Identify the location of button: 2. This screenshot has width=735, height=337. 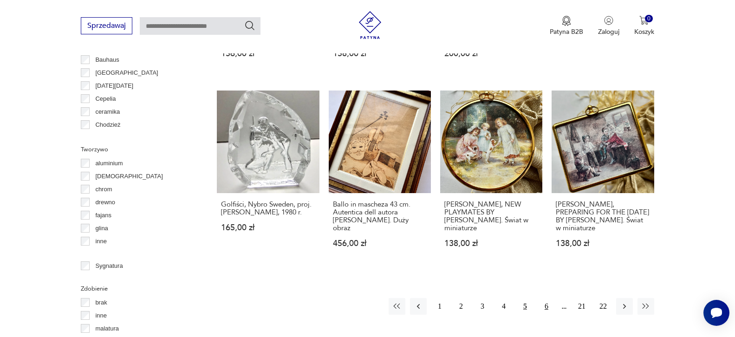
(461, 306).